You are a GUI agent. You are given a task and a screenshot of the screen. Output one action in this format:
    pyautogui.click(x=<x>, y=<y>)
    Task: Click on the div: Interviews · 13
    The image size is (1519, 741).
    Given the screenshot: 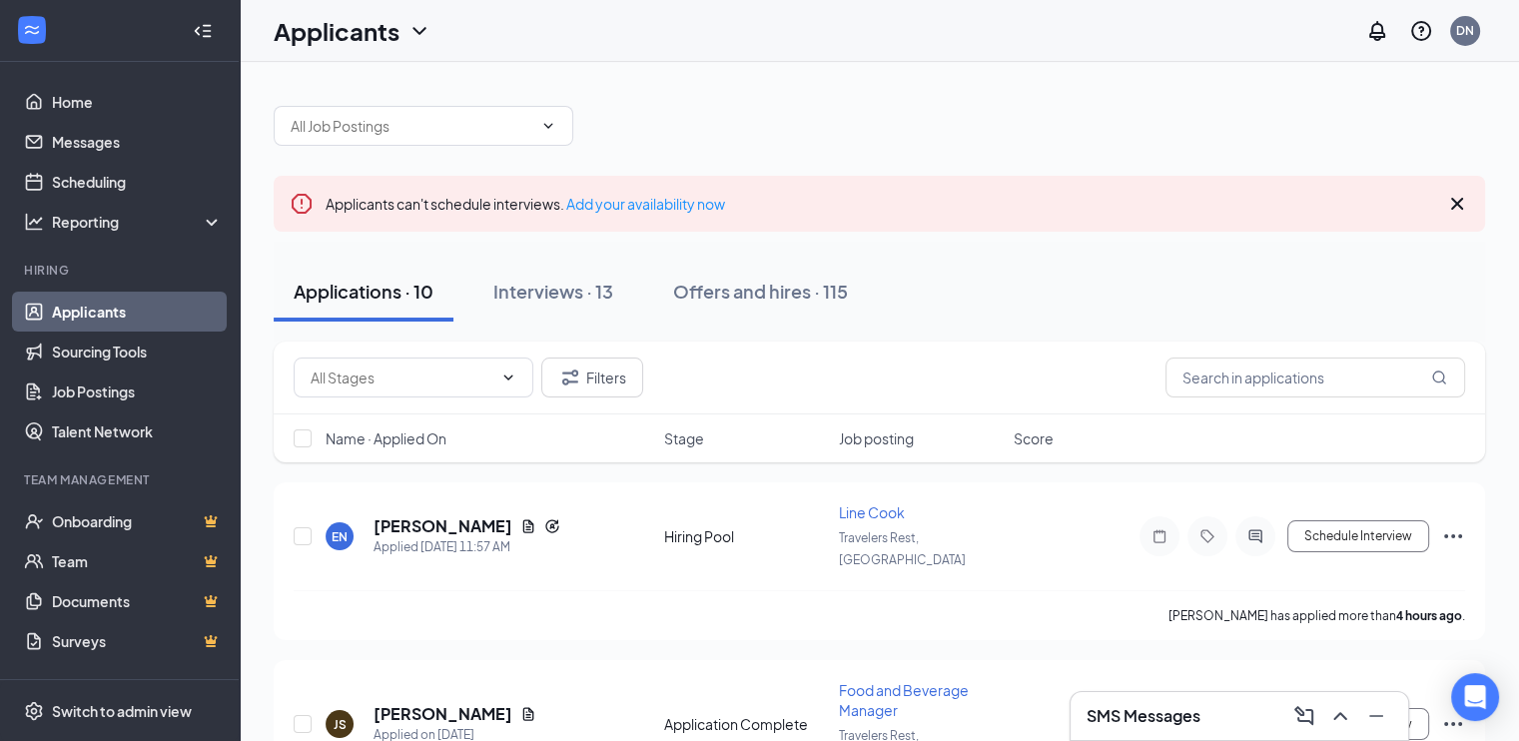 What is the action you would take?
    pyautogui.click(x=553, y=291)
    